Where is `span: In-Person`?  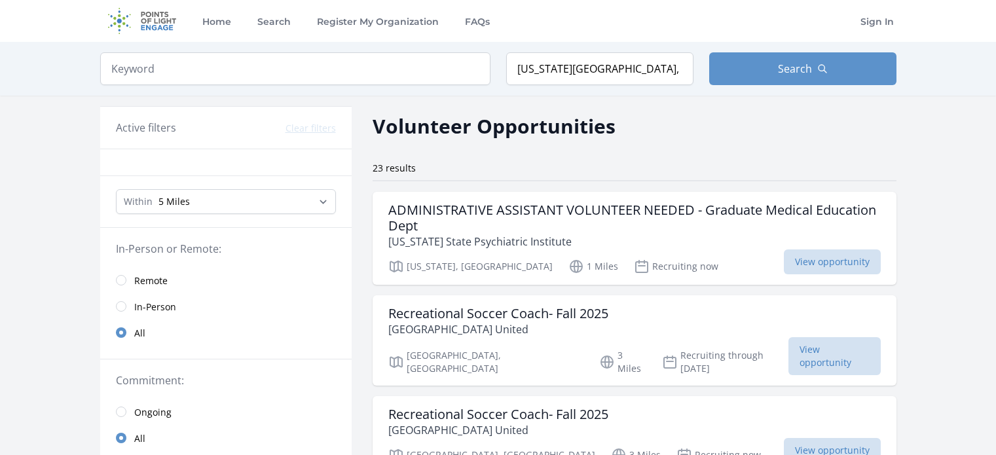 span: In-Person is located at coordinates (155, 307).